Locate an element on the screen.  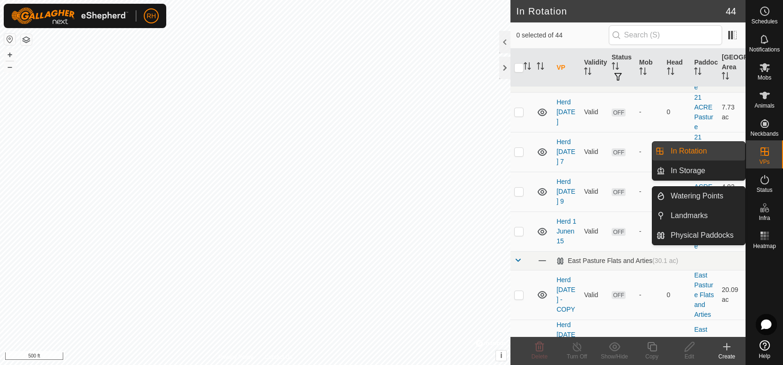
a: In Rotation is located at coordinates (705, 151).